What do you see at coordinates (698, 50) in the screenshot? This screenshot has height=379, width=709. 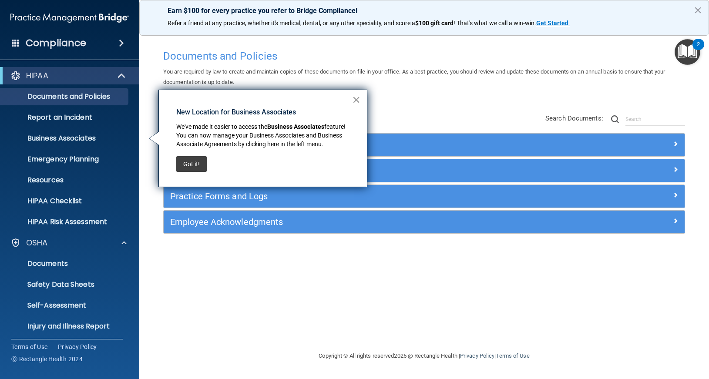 I see `div: 2` at bounding box center [698, 50].